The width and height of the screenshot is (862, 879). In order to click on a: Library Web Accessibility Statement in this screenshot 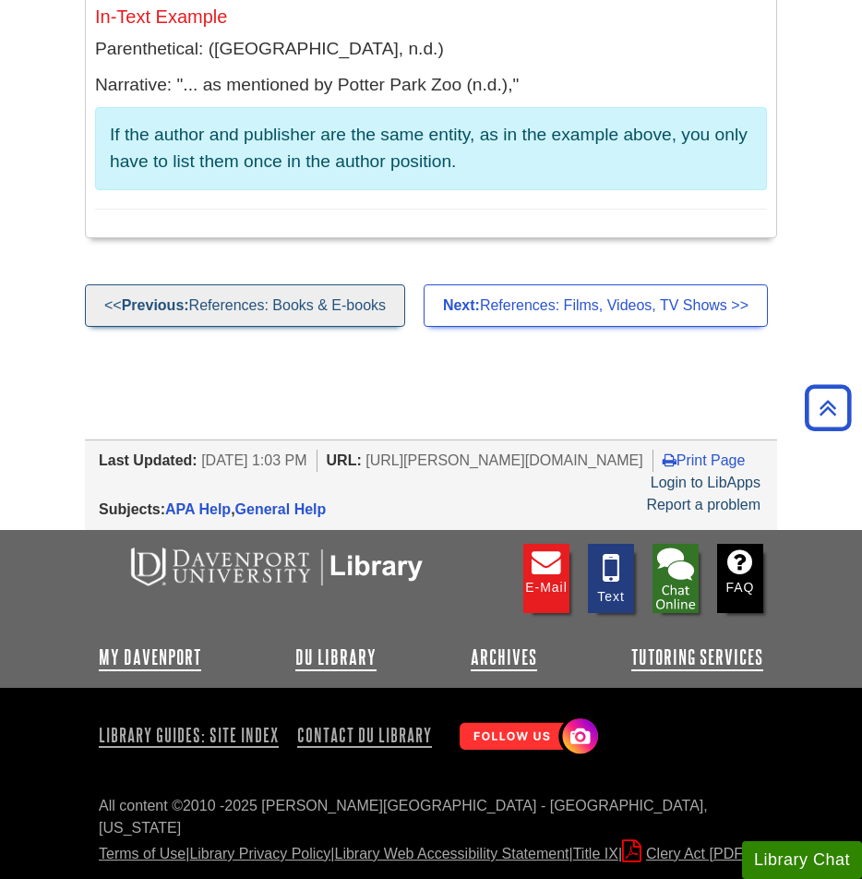, I will do `click(452, 853)`.